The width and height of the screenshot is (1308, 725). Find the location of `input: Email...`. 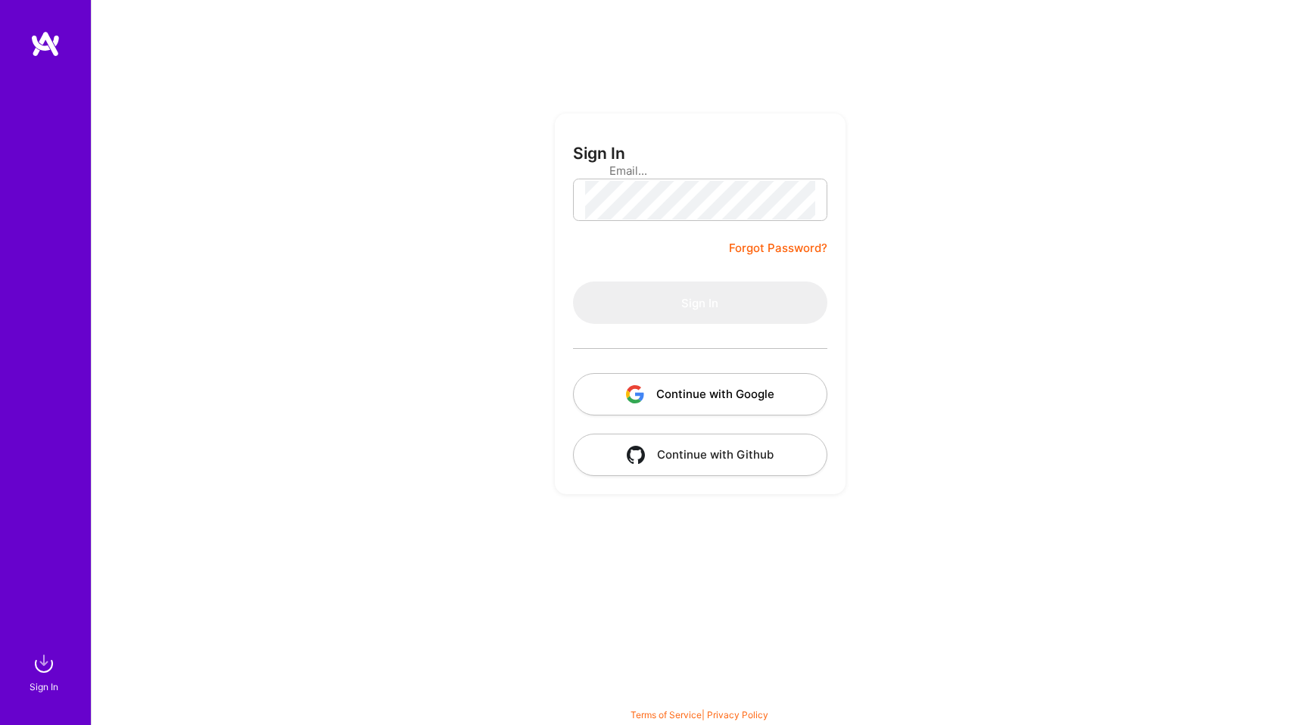

input: Email... is located at coordinates (700, 170).